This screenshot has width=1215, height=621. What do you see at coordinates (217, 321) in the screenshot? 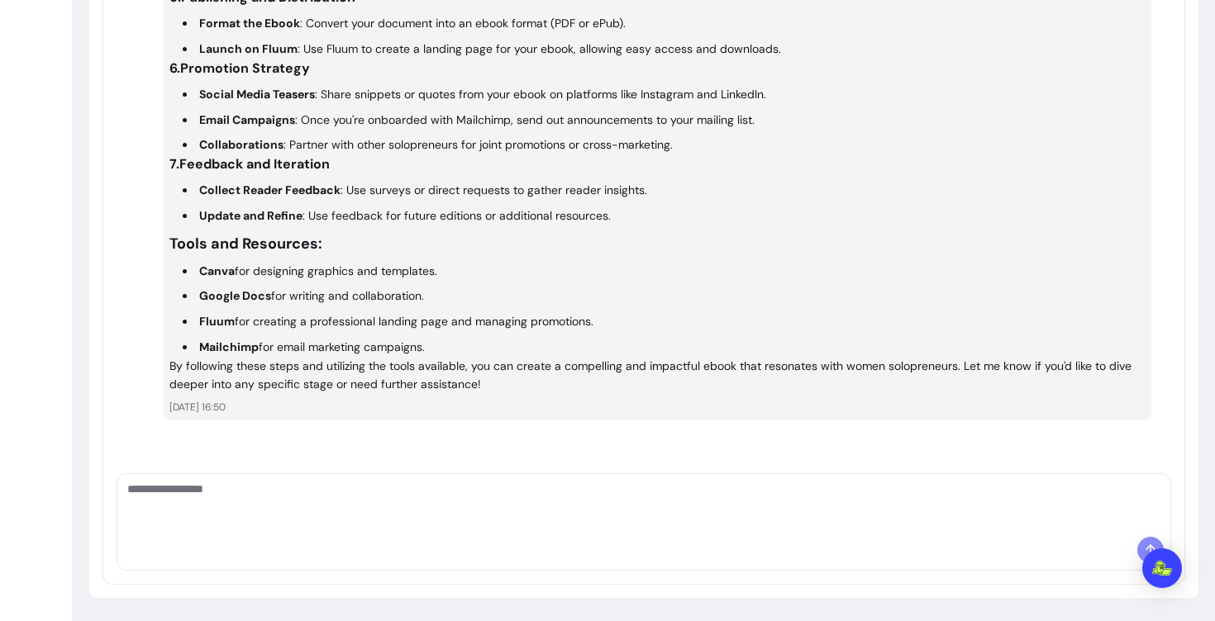
I see `strong: Fluum` at bounding box center [217, 321].